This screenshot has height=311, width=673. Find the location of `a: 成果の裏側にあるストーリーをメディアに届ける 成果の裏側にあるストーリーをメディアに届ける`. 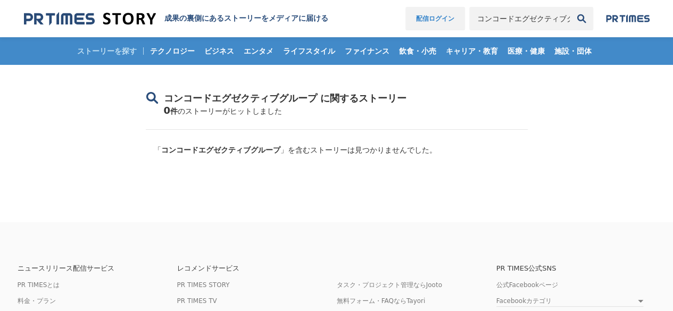

a: 成果の裏側にあるストーリーをメディアに届ける 成果の裏側にあるストーリーをメディアに届ける is located at coordinates (176, 19).